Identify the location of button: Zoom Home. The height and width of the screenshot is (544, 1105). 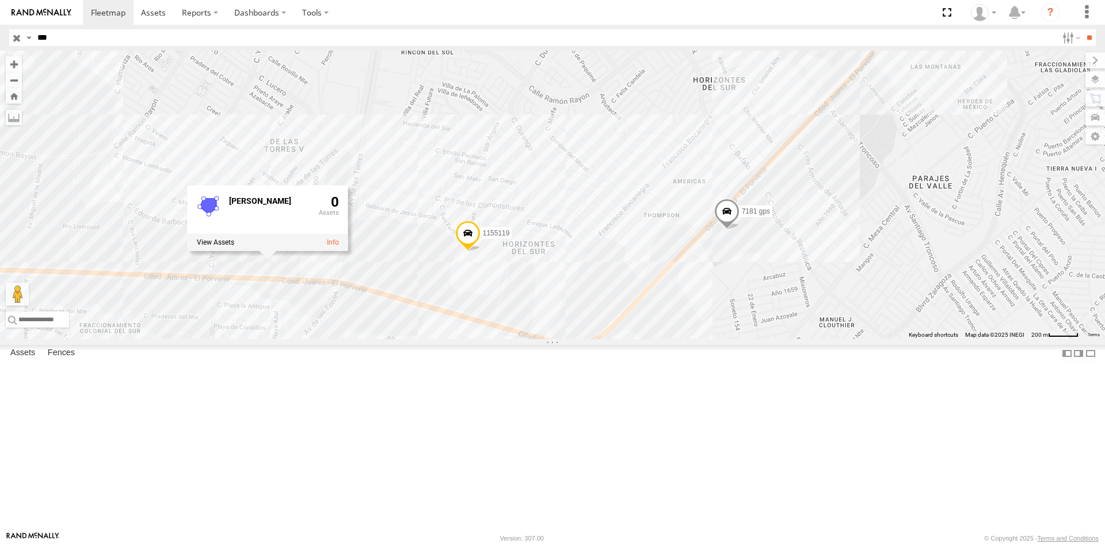
(14, 95).